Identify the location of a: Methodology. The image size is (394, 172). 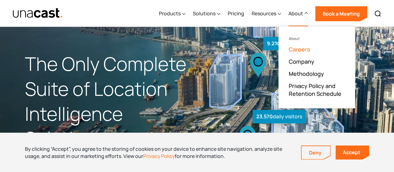
(307, 74).